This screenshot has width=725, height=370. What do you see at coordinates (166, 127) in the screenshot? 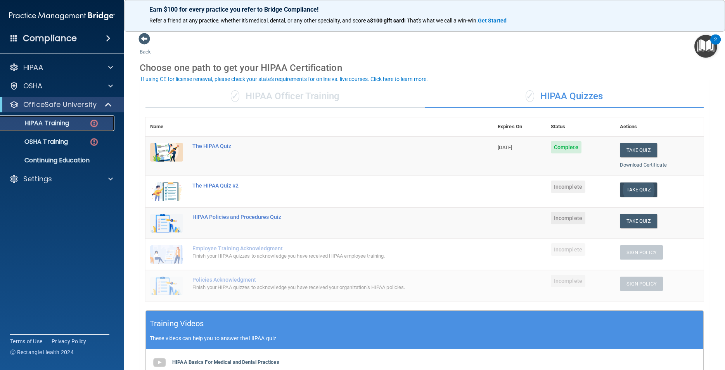
I see `th: Name` at bounding box center [166, 127].